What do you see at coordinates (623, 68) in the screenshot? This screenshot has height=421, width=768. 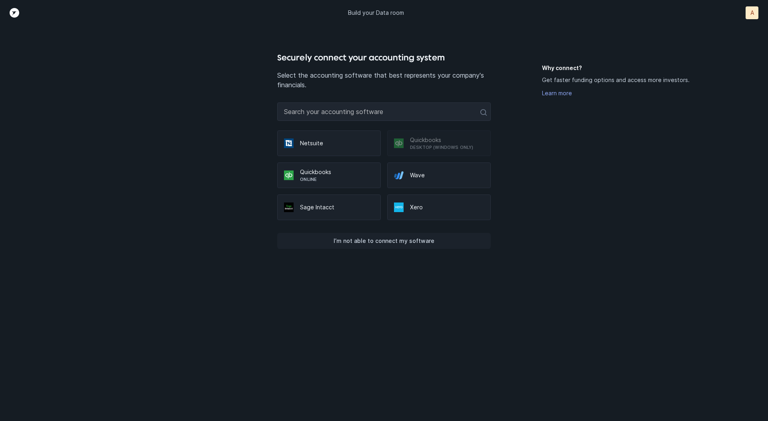 I see `h5: Why connect?` at bounding box center [623, 68].